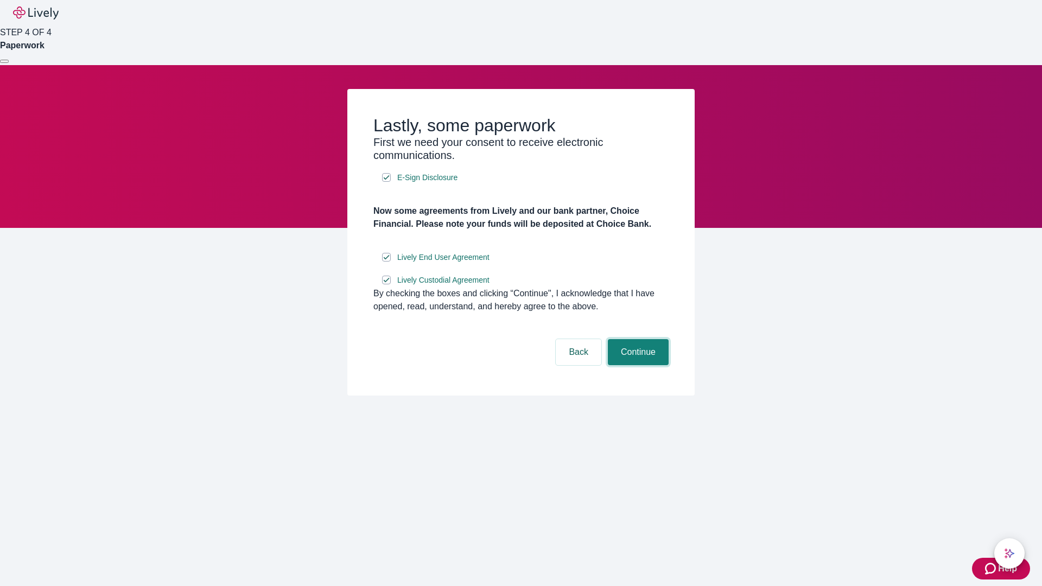 Image resolution: width=1042 pixels, height=586 pixels. I want to click on button: Zendesk support iconHelp, so click(1001, 569).